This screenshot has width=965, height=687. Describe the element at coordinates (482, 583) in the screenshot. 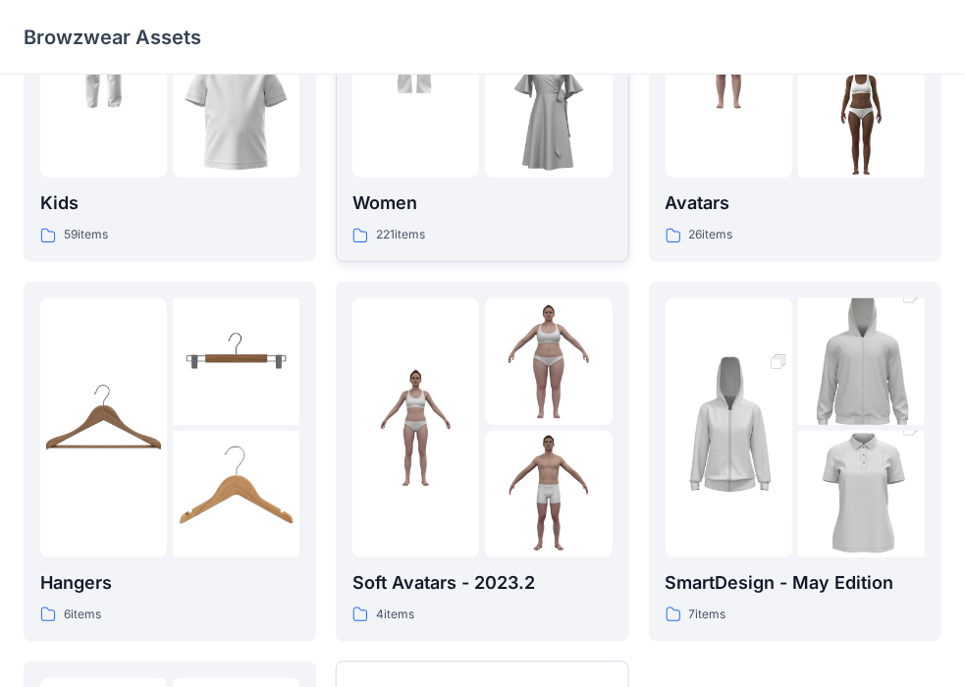

I see `p: Soft Avatars - 2023.2` at that location.